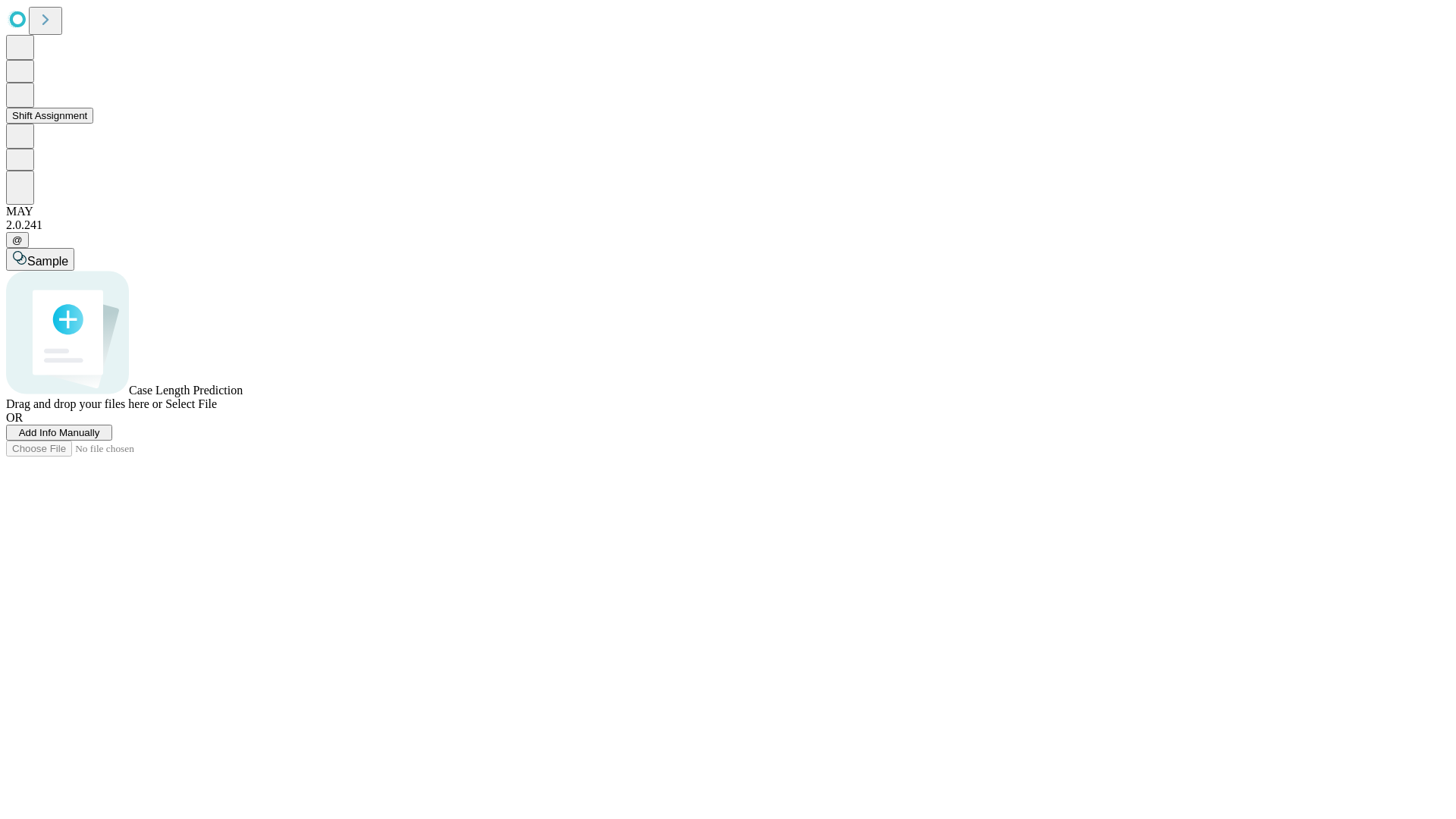  Describe the element at coordinates (191, 403) in the screenshot. I see `span: Select File` at that location.